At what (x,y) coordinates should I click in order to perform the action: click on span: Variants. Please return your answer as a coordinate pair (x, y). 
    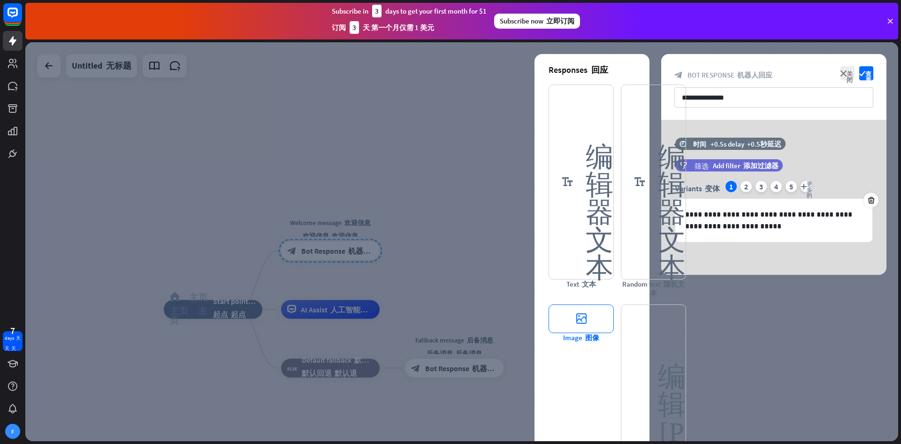
    Looking at the image, I should click on (698, 188).